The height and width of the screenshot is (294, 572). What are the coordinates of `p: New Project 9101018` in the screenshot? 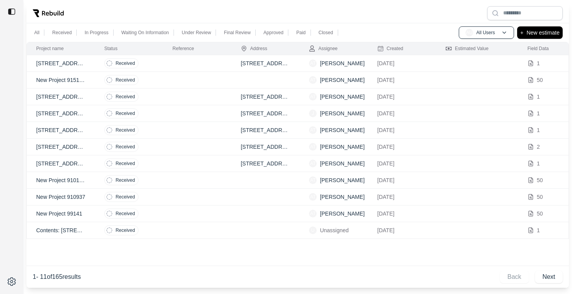 It's located at (61, 180).